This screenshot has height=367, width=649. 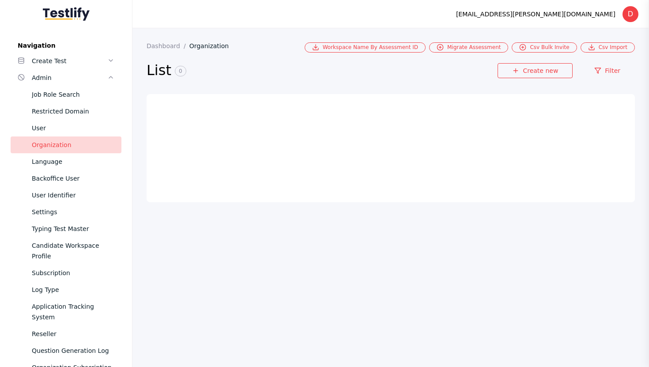 What do you see at coordinates (66, 212) in the screenshot?
I see `a: Settings` at bounding box center [66, 212].